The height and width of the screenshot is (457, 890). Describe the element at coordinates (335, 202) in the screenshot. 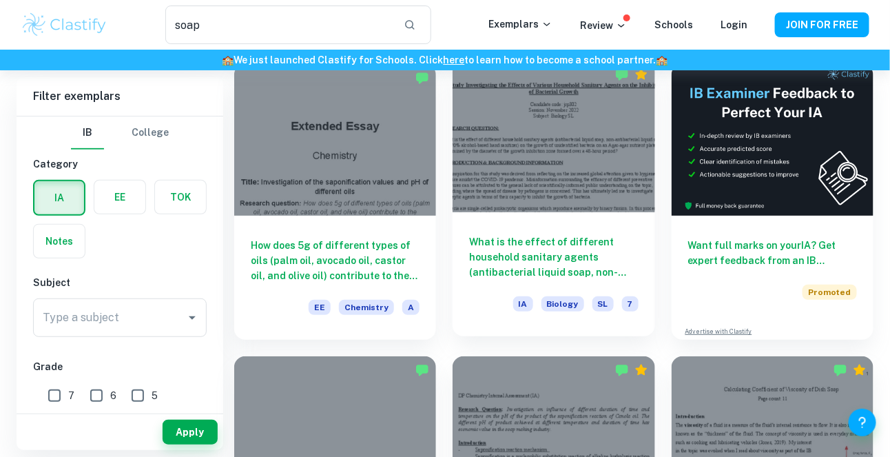

I see `a: How does 5g of different types of oils (palm oil, avocado oil, castor oil, and olive oil) contrib...` at that location.